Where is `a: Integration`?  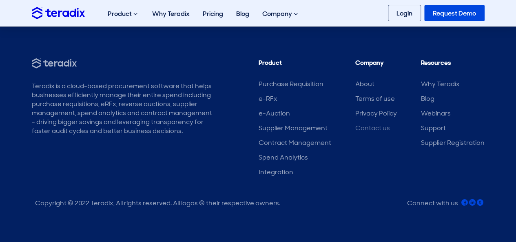 a: Integration is located at coordinates (276, 172).